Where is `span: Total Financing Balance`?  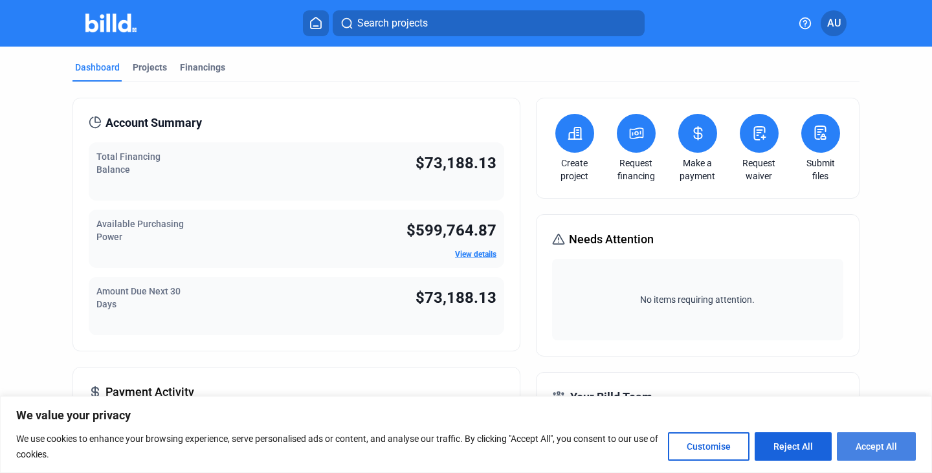
span: Total Financing Balance is located at coordinates (128, 163).